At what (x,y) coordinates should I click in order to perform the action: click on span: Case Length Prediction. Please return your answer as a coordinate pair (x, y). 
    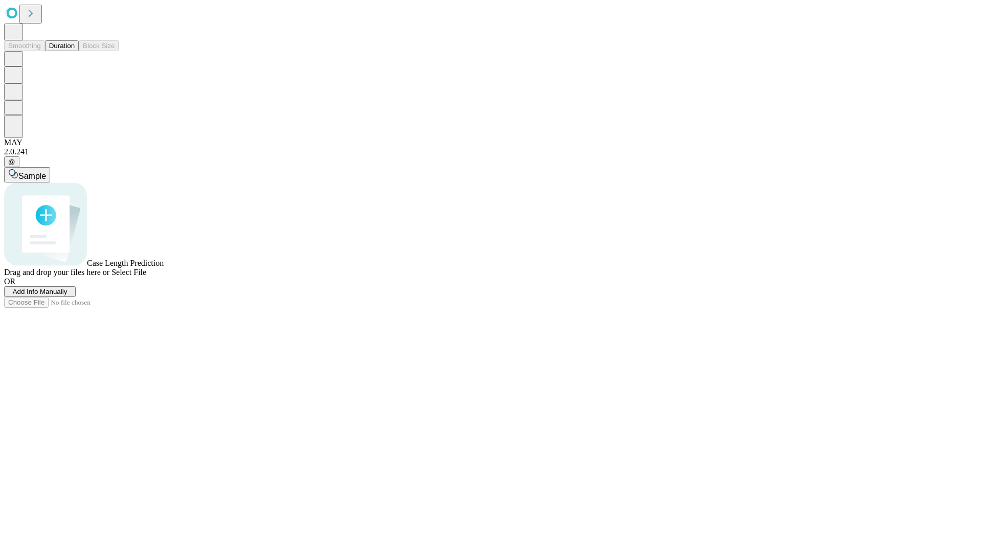
    Looking at the image, I should click on (125, 263).